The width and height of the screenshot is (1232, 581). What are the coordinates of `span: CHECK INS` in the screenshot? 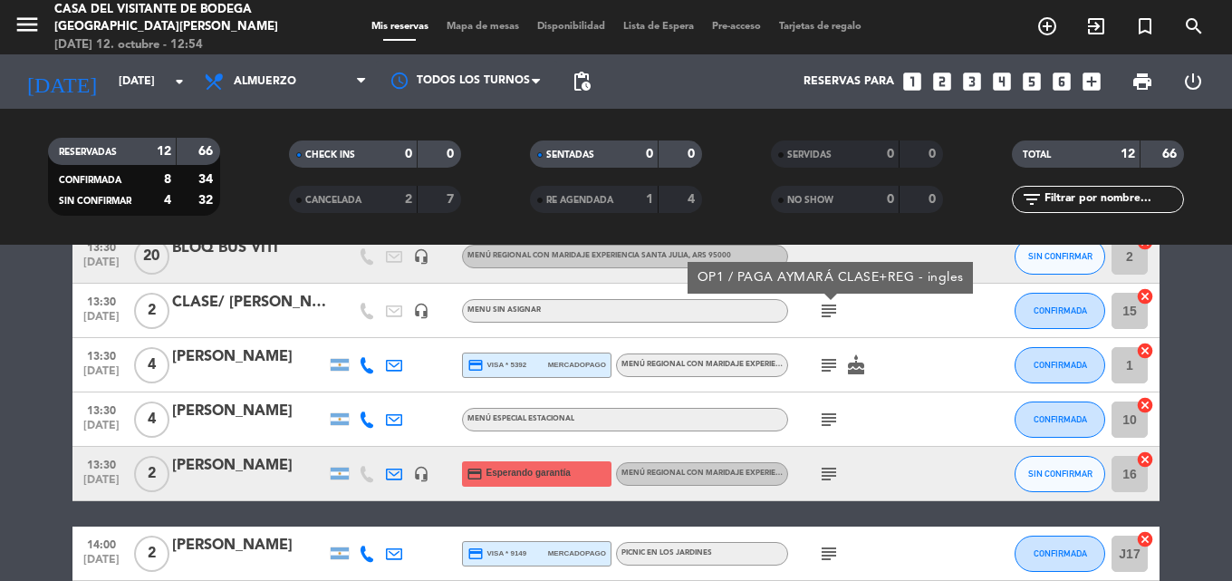 It's located at (330, 155).